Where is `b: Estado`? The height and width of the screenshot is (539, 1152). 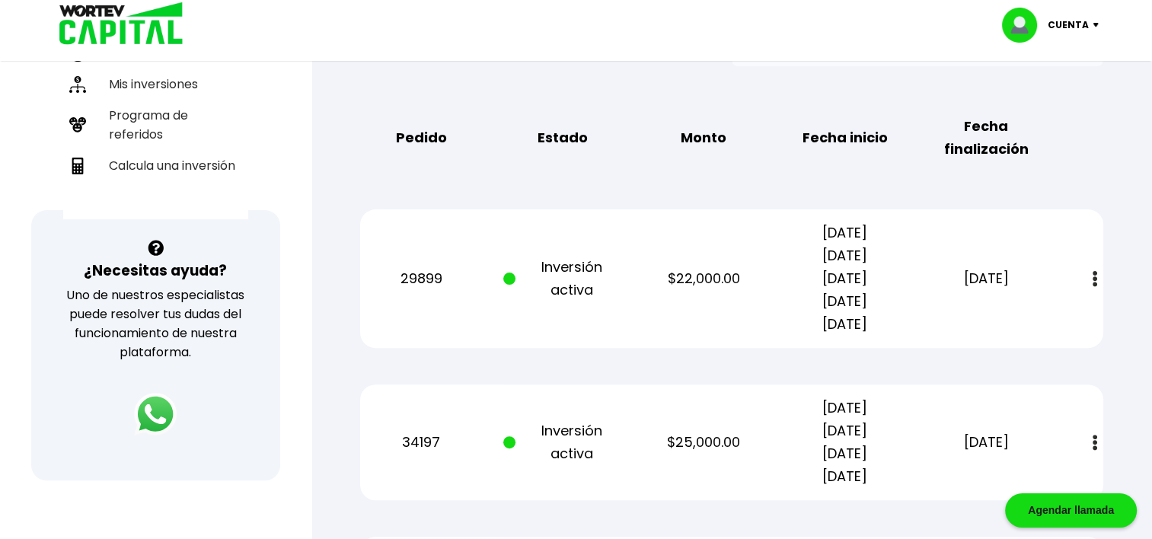 b: Estado is located at coordinates (563, 138).